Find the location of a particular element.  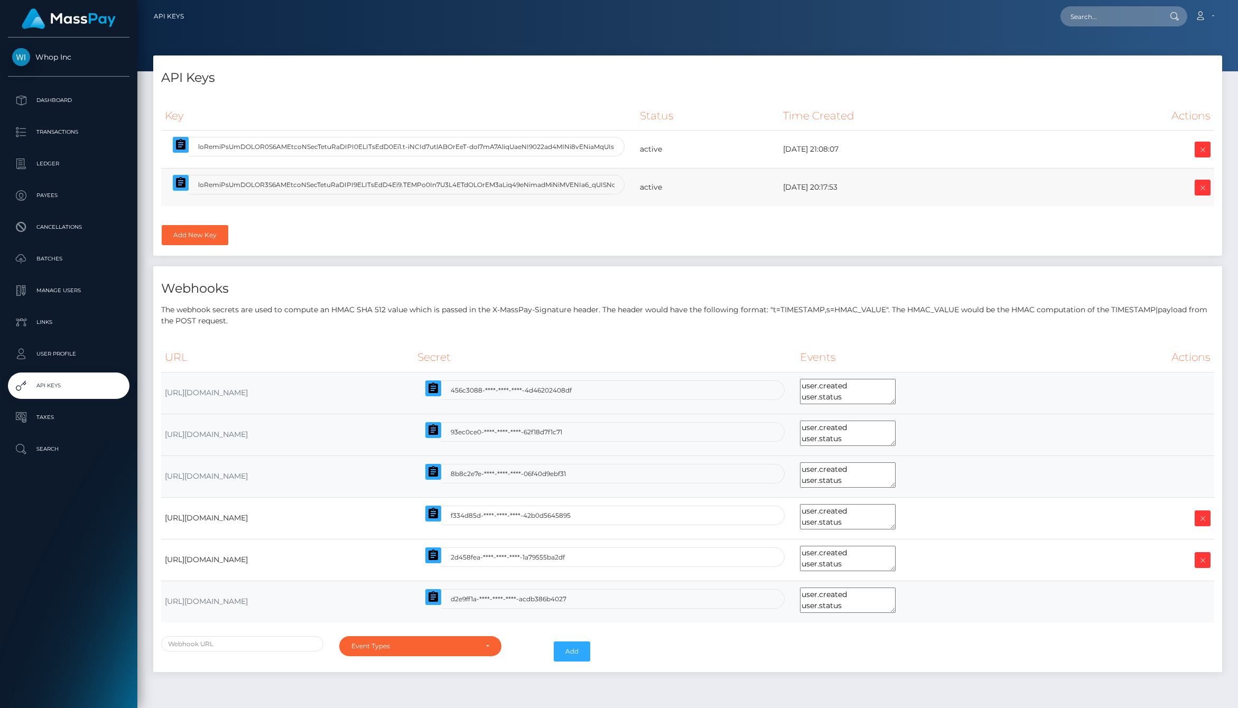

th: URL is located at coordinates (288, 357).